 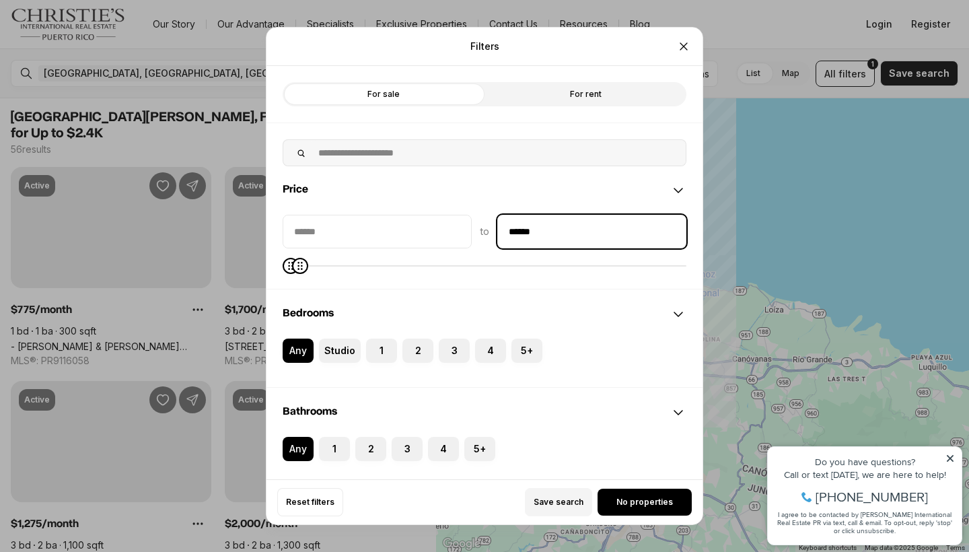 What do you see at coordinates (310, 502) in the screenshot?
I see `button: Reset filters` at bounding box center [310, 502].